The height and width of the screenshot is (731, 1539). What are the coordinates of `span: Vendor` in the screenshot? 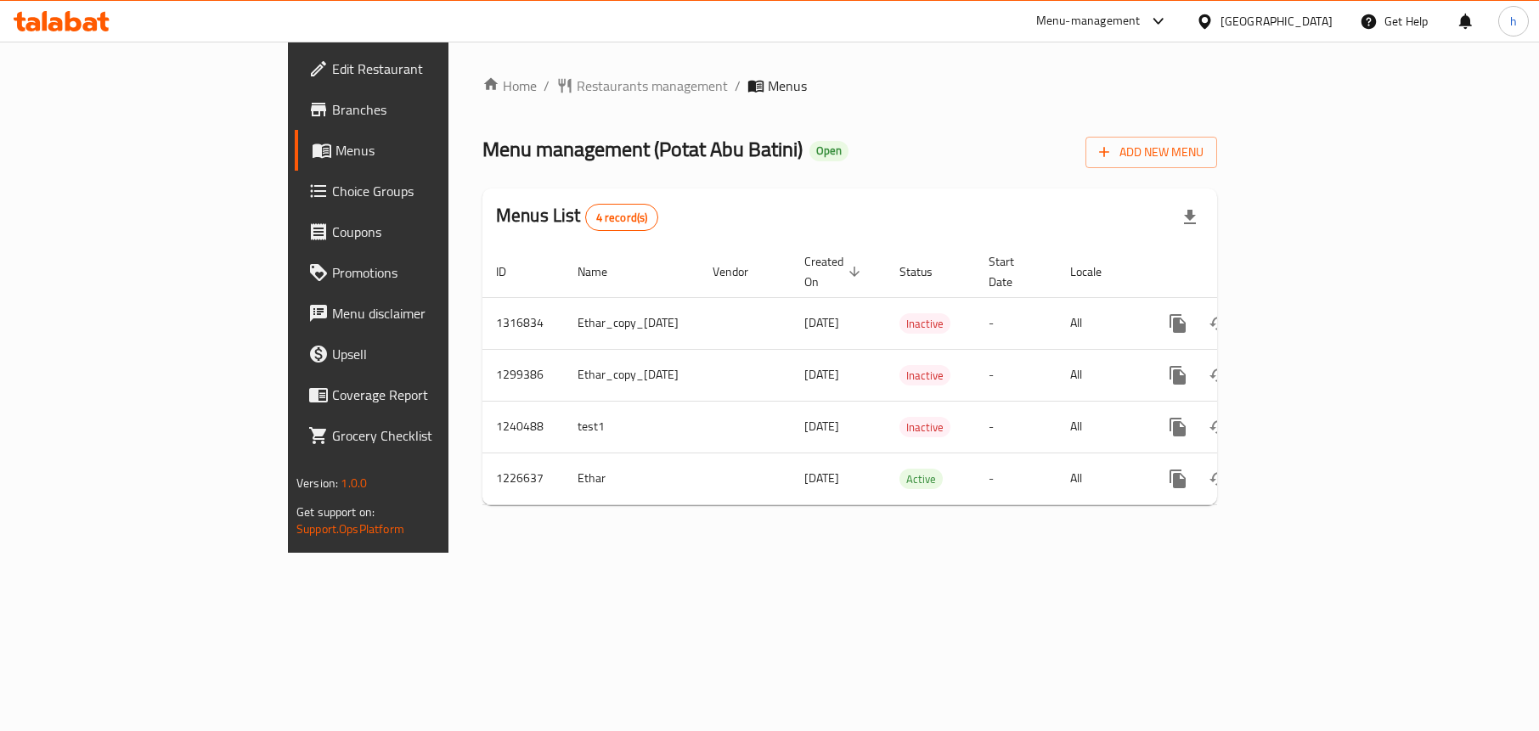 It's located at (741, 272).